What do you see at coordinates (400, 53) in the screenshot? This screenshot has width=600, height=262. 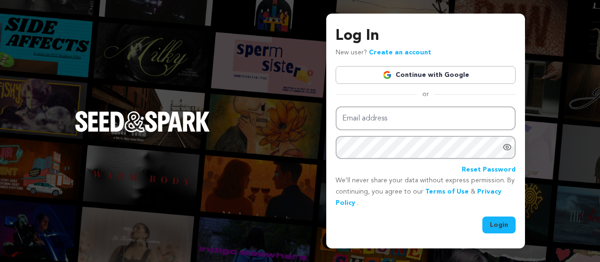 I see `a: Create an account` at bounding box center [400, 53].